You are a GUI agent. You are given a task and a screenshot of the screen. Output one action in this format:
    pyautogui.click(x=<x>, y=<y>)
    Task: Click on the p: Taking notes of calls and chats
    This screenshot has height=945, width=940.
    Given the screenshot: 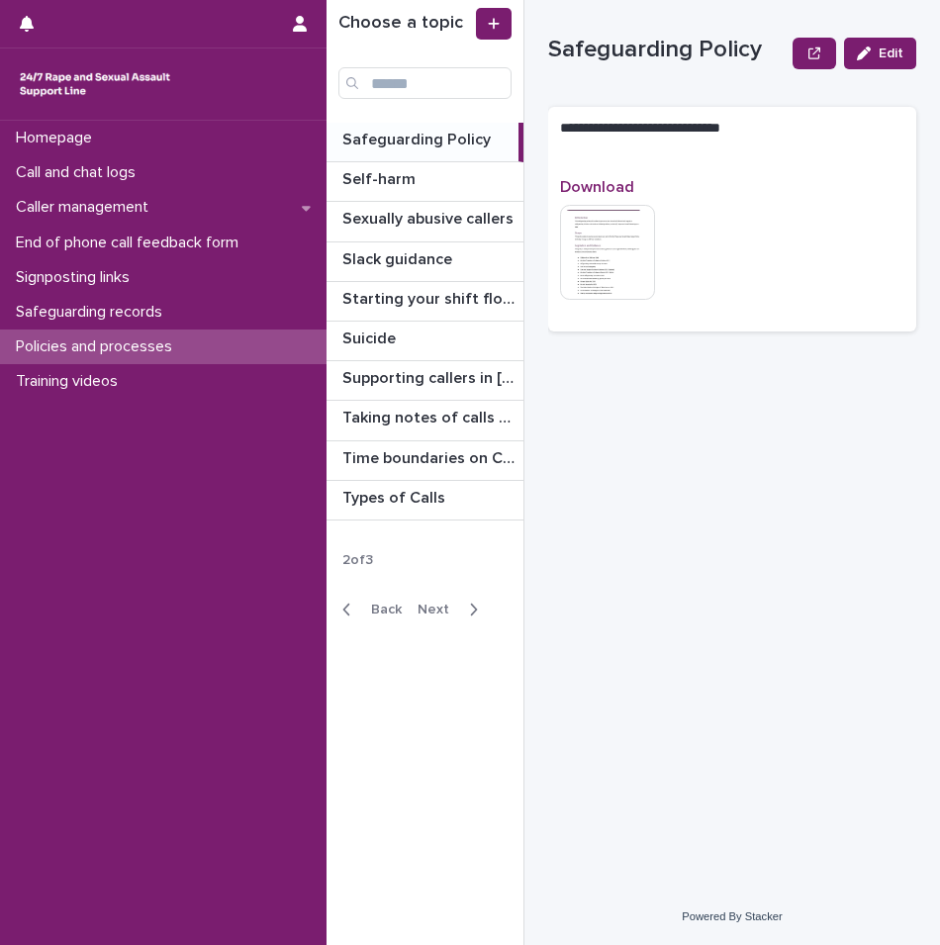 What is the action you would take?
    pyautogui.click(x=431, y=416)
    